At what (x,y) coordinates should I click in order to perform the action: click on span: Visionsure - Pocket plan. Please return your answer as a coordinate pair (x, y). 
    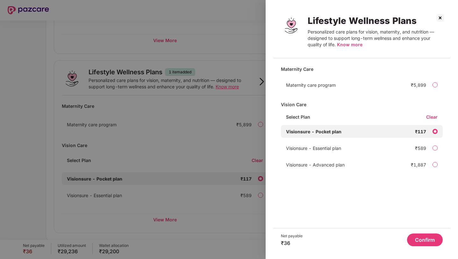
    Looking at the image, I should click on (314, 131).